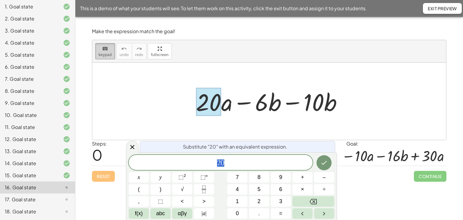  Describe the element at coordinates (29, 115) in the screenshot. I see `div: 10. Goal state` at that location.